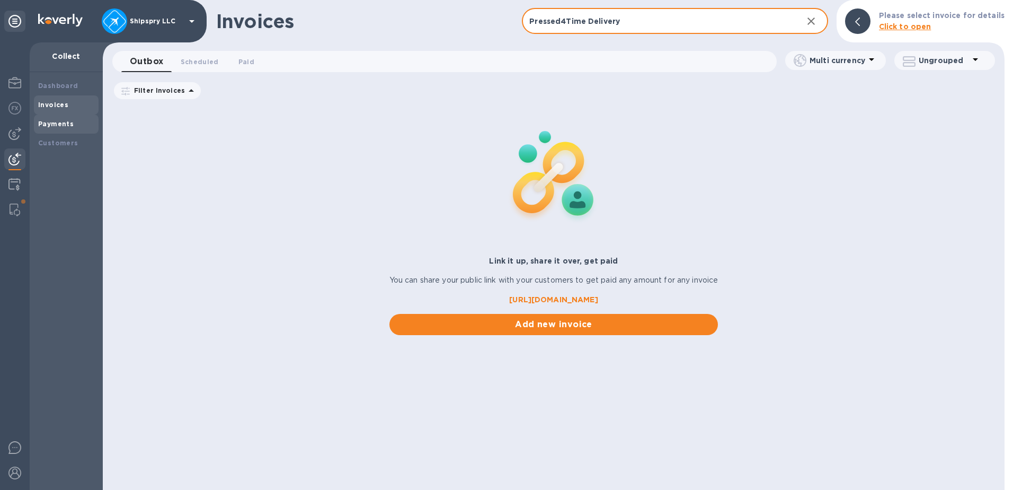 Image resolution: width=1013 pixels, height=490 pixels. Describe the element at coordinates (200, 61) in the screenshot. I see `span: Scheduled` at that location.